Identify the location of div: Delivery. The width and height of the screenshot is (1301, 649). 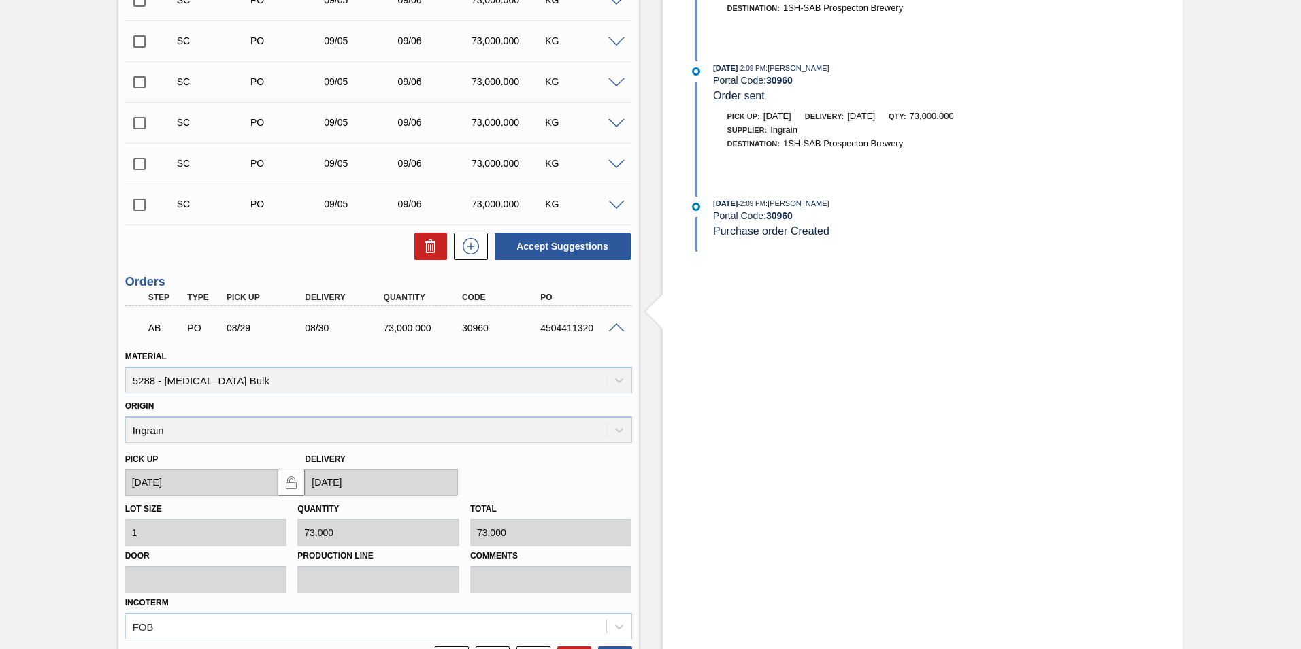
(345, 297).